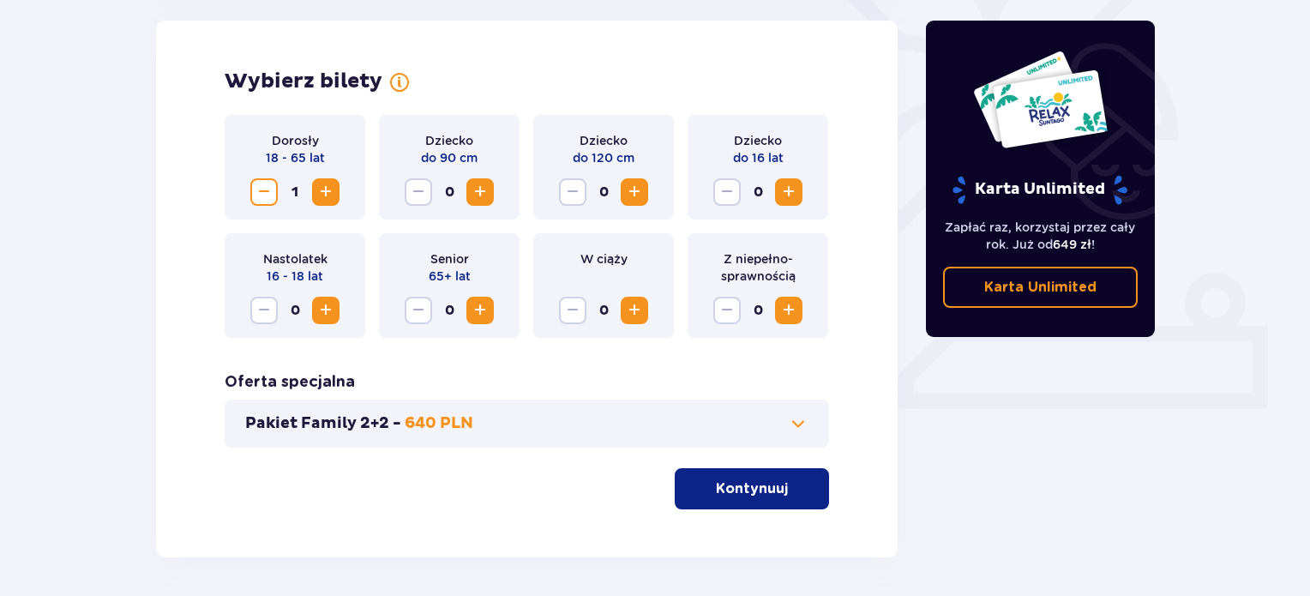 The width and height of the screenshot is (1310, 596). Describe the element at coordinates (604, 158) in the screenshot. I see `p: do 120 cm` at that location.